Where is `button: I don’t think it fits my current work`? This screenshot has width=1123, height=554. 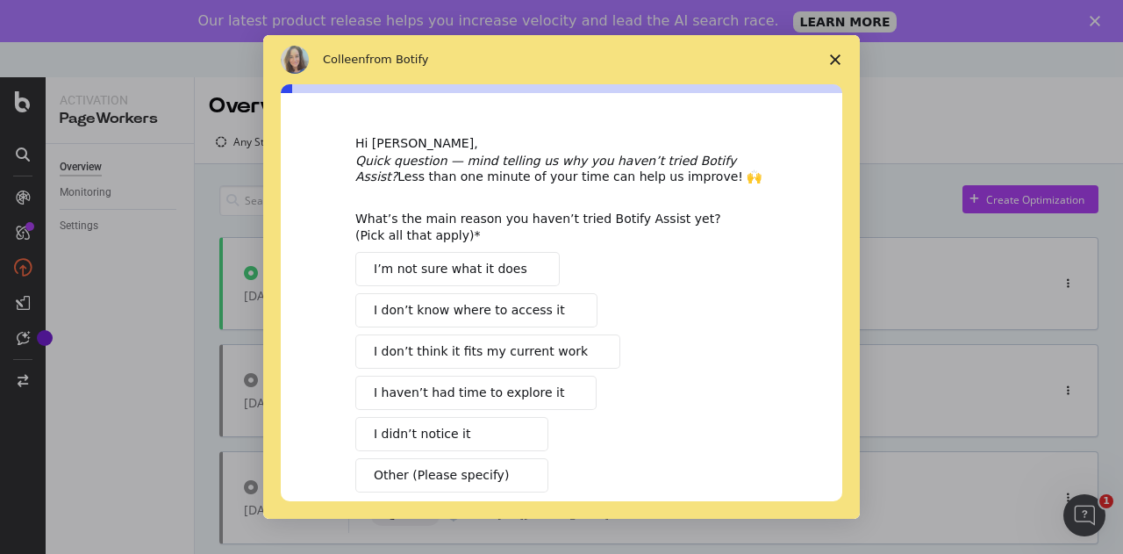 button: I don’t think it fits my current work is located at coordinates (488, 351).